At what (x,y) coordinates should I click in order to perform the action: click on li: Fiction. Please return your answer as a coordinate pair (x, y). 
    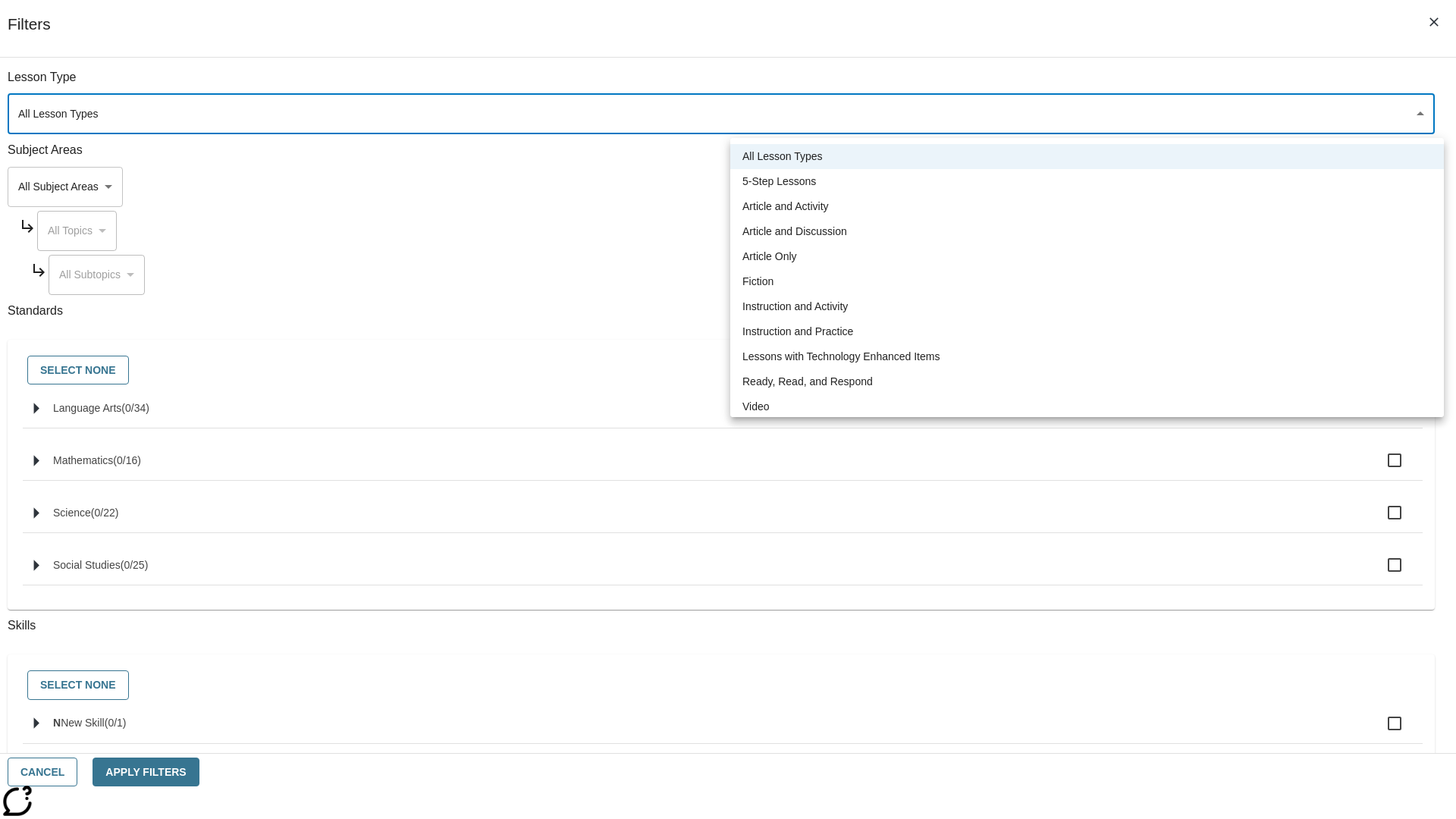
    Looking at the image, I should click on (1086, 281).